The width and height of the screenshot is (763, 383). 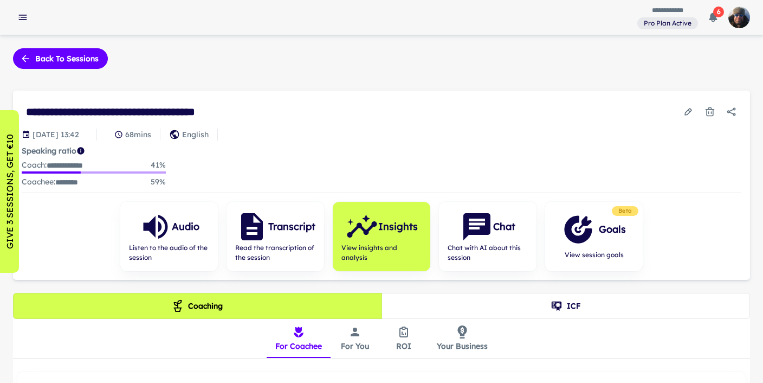 I want to click on button: Your Business, so click(x=462, y=338).